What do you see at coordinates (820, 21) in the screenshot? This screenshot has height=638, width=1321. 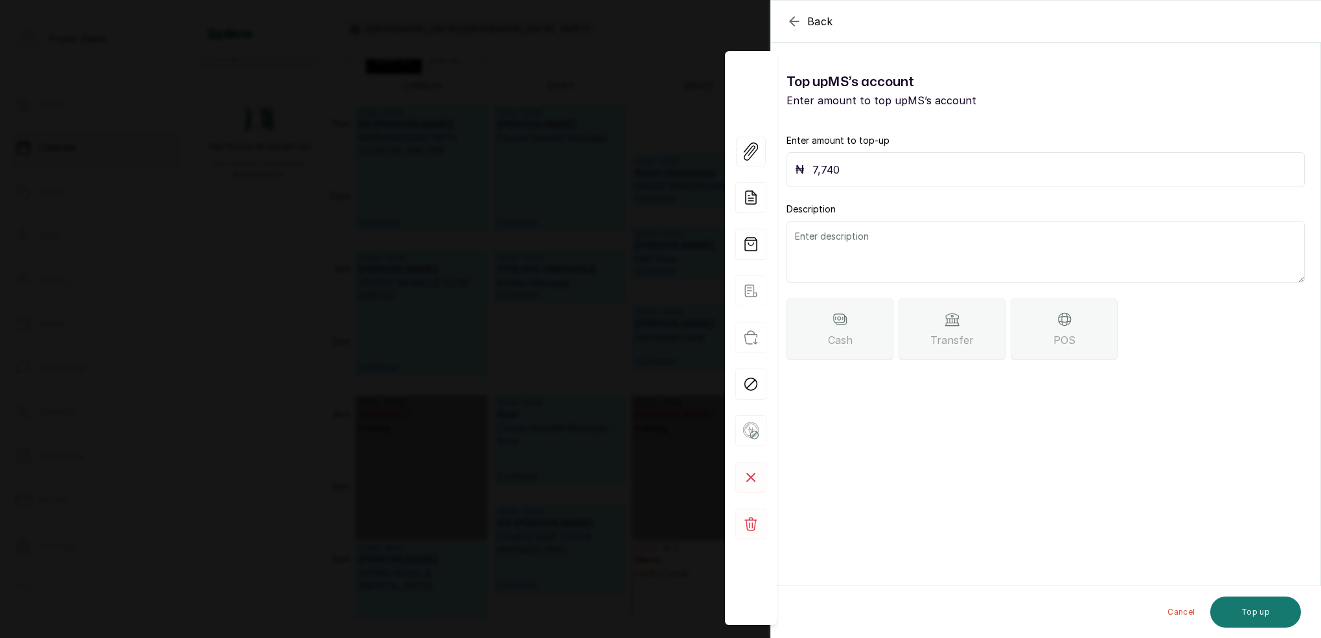 I see `span: Back` at bounding box center [820, 21].